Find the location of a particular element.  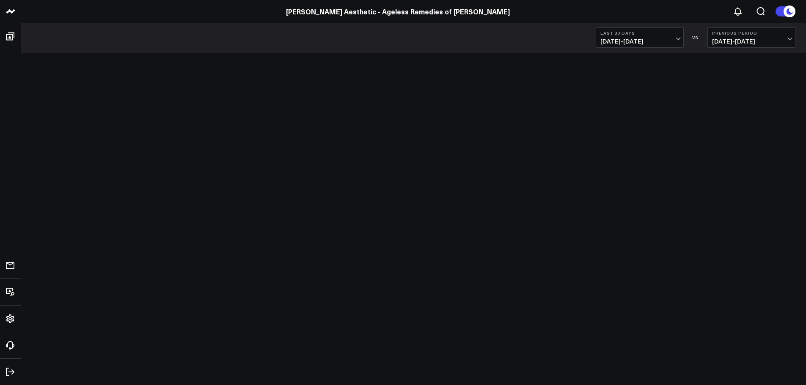

b: Last 30 Days is located at coordinates (639, 33).